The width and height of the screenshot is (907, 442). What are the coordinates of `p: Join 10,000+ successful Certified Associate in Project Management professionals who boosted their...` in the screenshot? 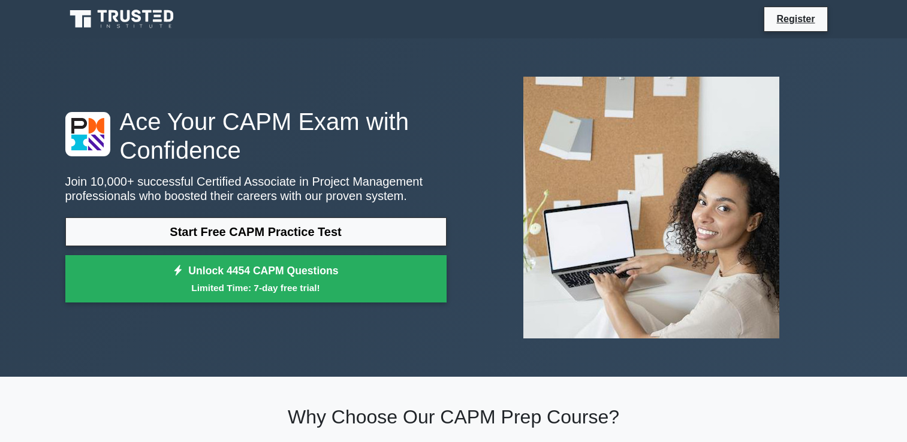 It's located at (256, 189).